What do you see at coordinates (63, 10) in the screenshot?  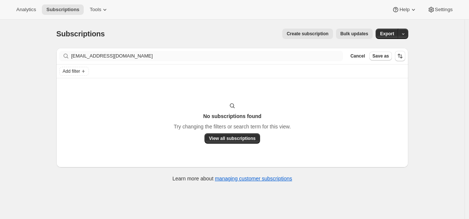 I see `button: Subscriptions` at bounding box center [63, 10].